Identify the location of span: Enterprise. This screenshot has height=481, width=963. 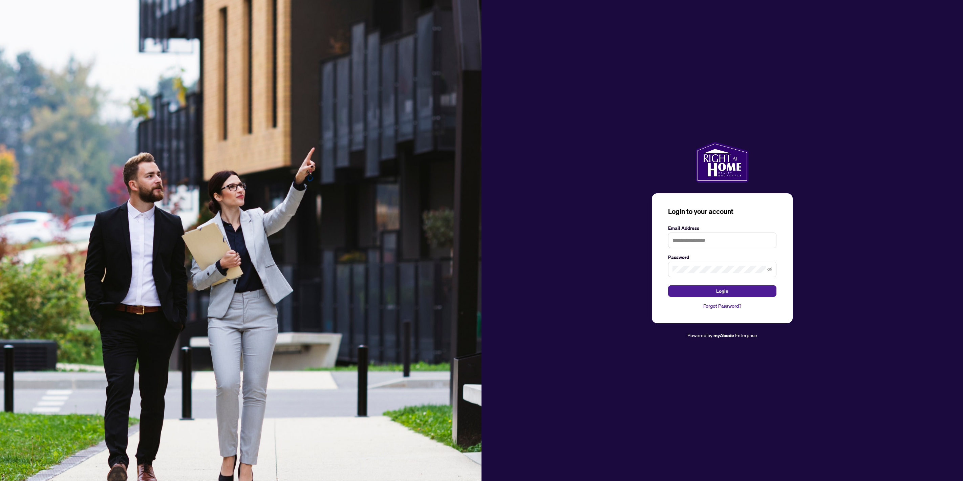
(746, 335).